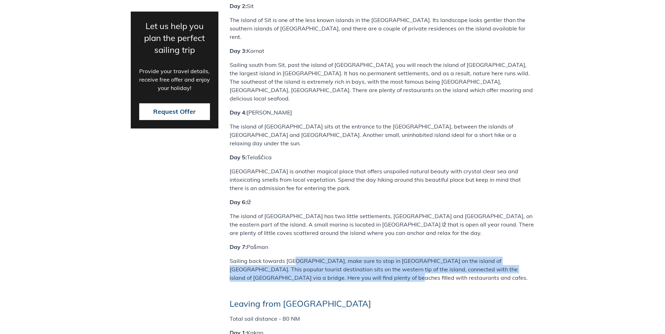 The width and height of the screenshot is (665, 334). What do you see at coordinates (175, 38) in the screenshot?
I see `p: Let us help you plan the perfect sailing trip` at bounding box center [175, 38].